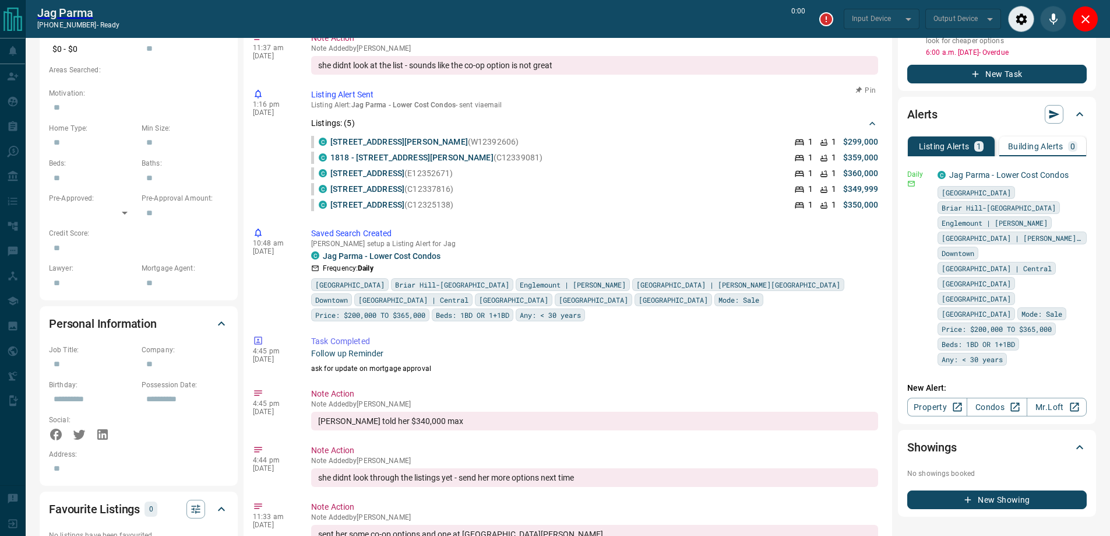 This screenshot has height=536, width=1110. I want to click on p: Motivation:, so click(139, 93).